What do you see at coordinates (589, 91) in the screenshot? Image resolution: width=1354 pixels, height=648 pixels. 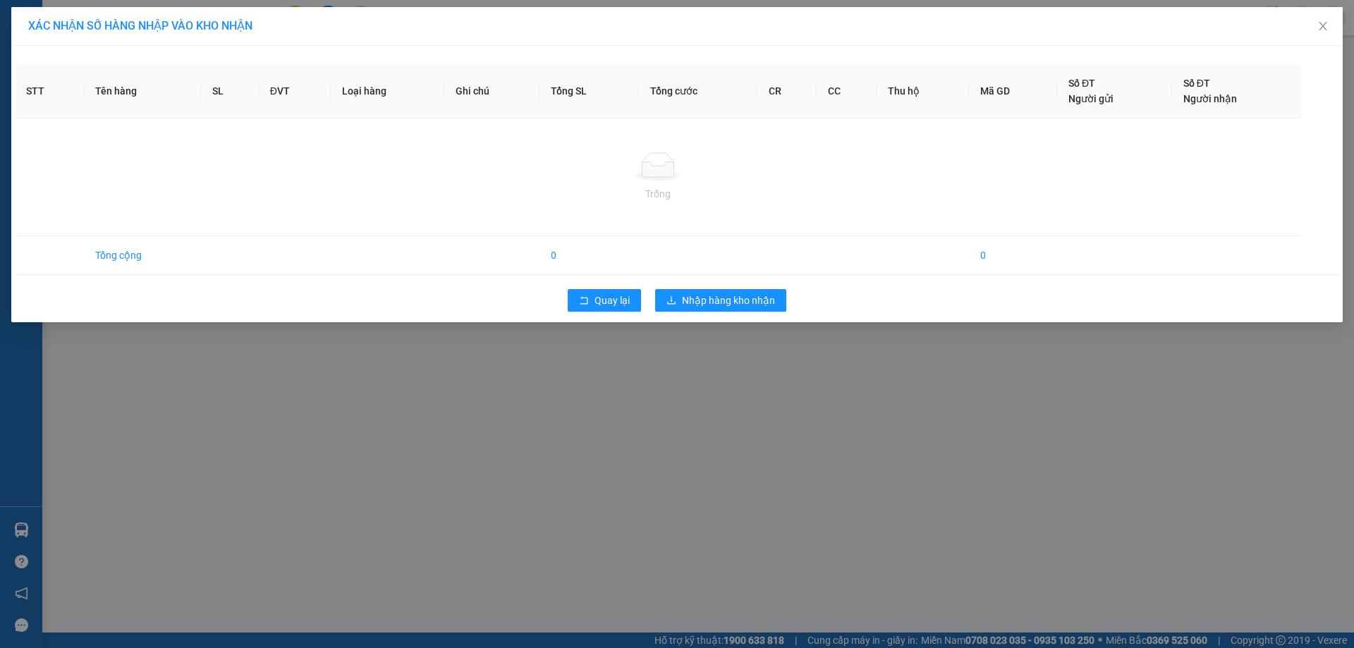 I see `th: Tổng SL` at bounding box center [589, 91].